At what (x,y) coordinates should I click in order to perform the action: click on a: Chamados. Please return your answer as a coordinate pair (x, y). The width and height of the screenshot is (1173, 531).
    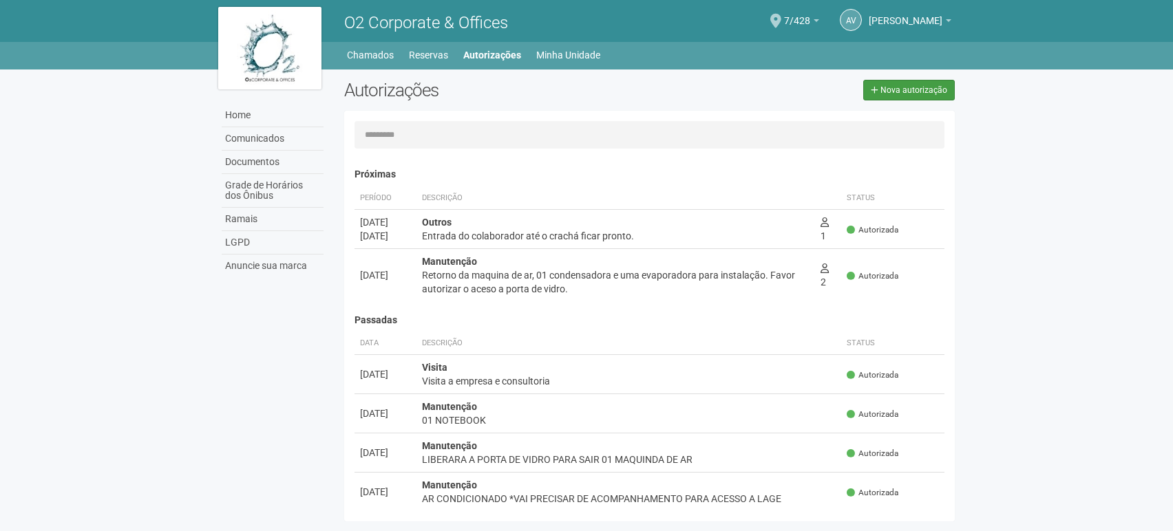
    Looking at the image, I should click on (370, 55).